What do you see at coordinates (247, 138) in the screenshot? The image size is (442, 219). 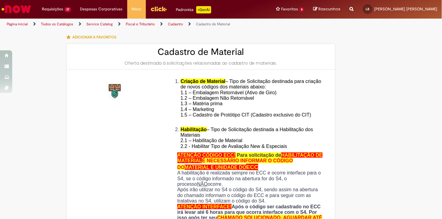 I see `span: – Tipo de Solicitação destinada a Habilitação dos Materiais 2.1 – Habilitação de Material 2.2 - H...` at bounding box center [247, 138].